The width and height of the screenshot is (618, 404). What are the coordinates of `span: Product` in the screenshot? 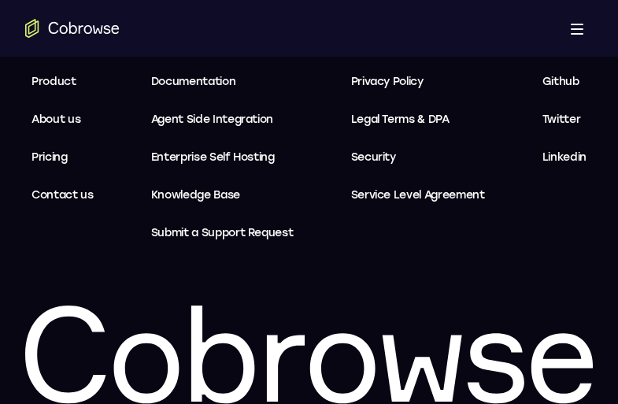 It's located at (54, 81).